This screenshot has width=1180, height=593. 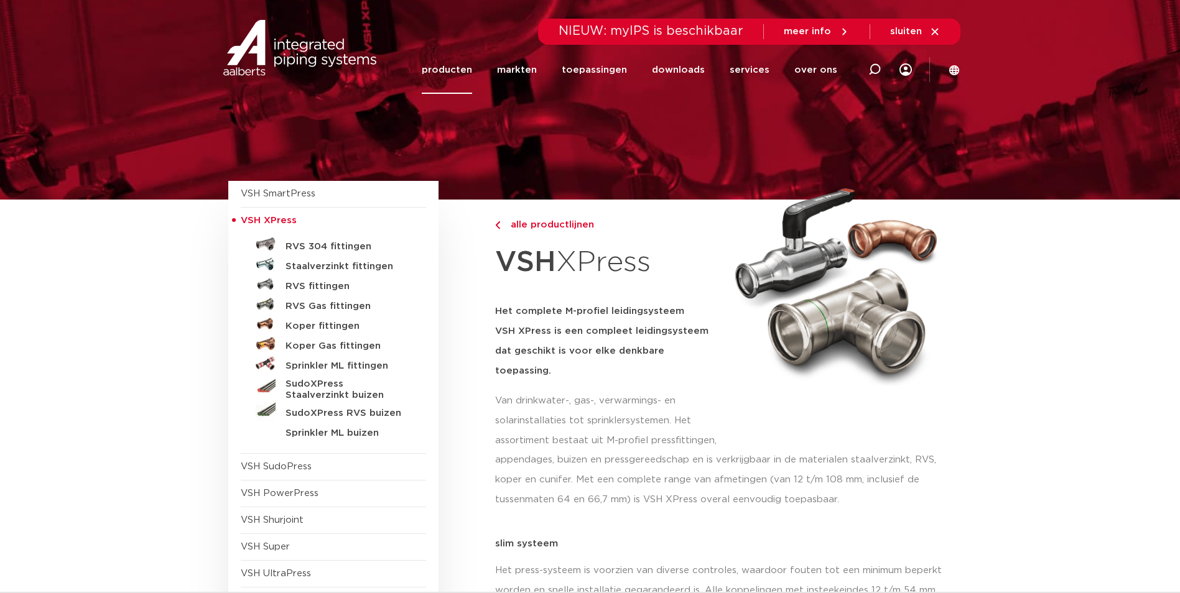 I want to click on h5: Het complete M-profiel leidingsysteem VSH XPress is een compleet leidingsysteem dat geschikt is v..., so click(x=607, y=341).